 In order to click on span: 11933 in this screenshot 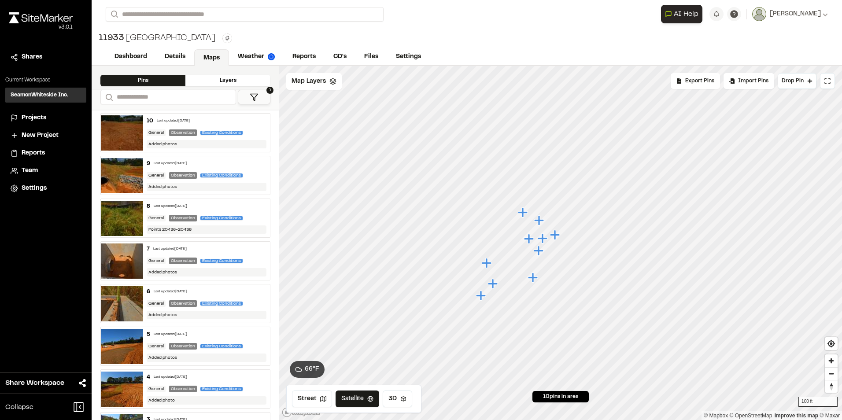, I will do `click(111, 38)`.